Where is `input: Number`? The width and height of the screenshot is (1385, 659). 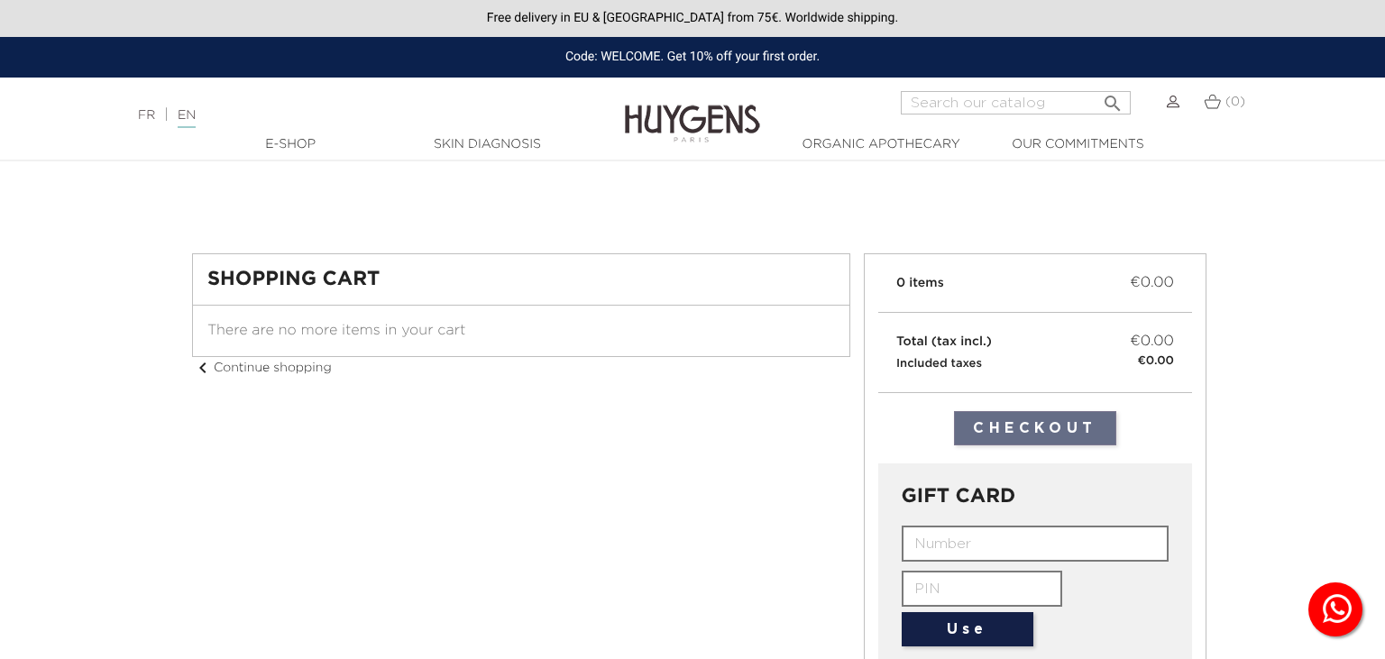 input: Number is located at coordinates (1035, 544).